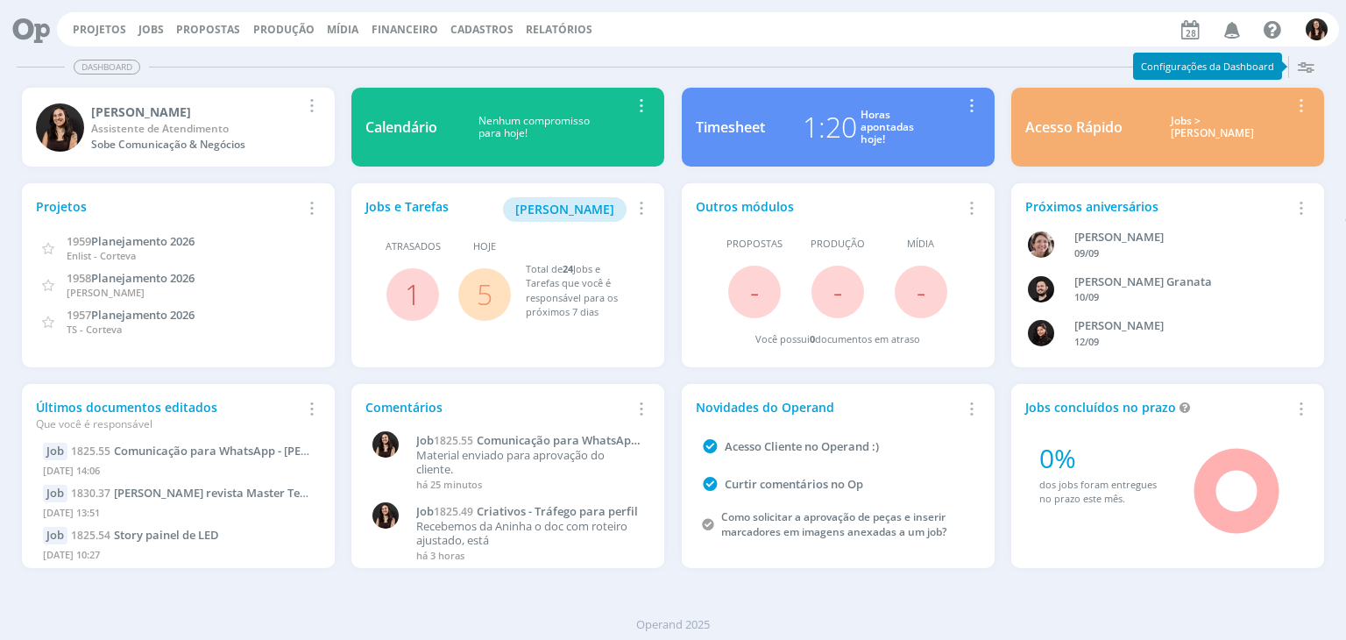  Describe the element at coordinates (94, 329) in the screenshot. I see `span: TS - Corteva` at that location.